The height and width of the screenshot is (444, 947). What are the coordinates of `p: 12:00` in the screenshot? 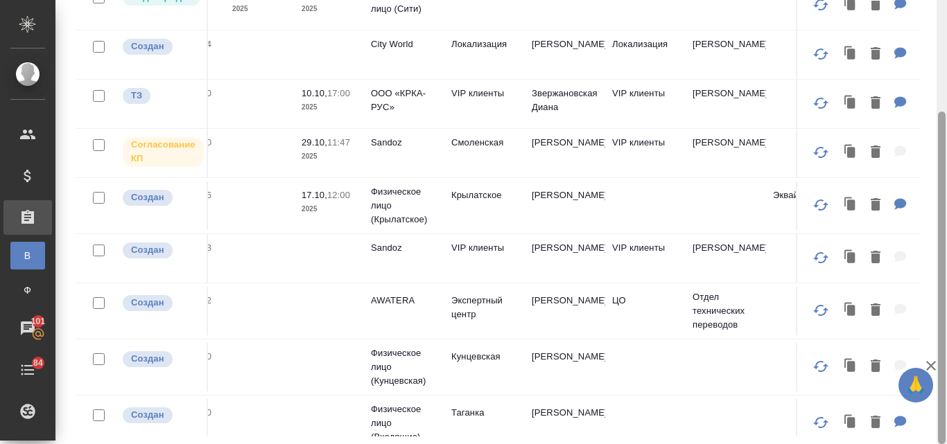 It's located at (338, 195).